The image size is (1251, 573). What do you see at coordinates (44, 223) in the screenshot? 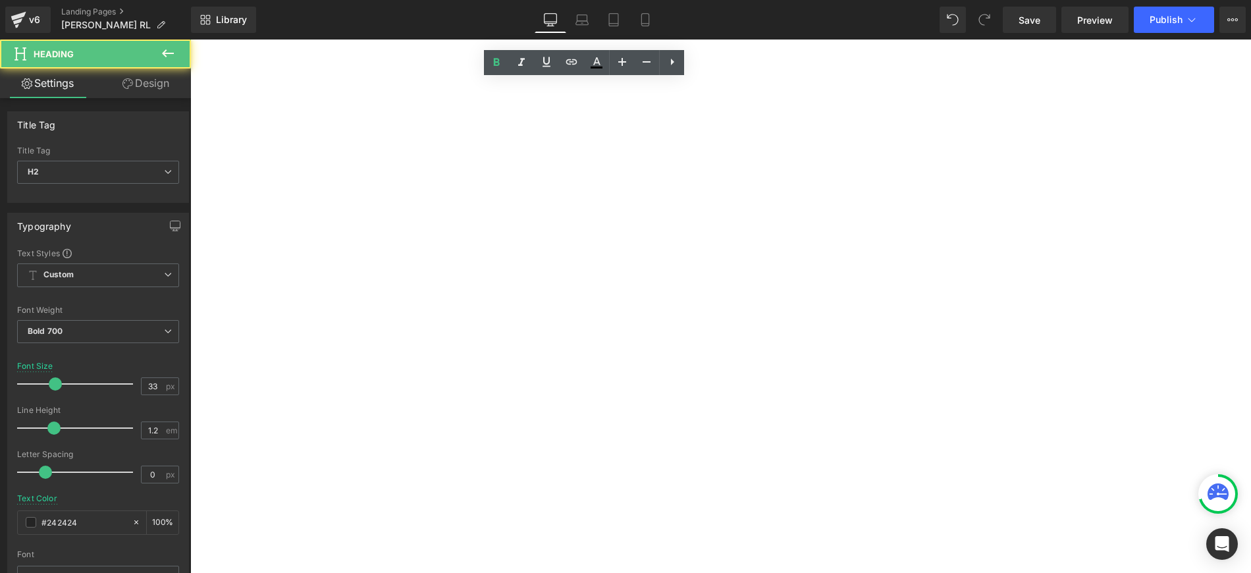
I see `div: Typography` at bounding box center [44, 223].